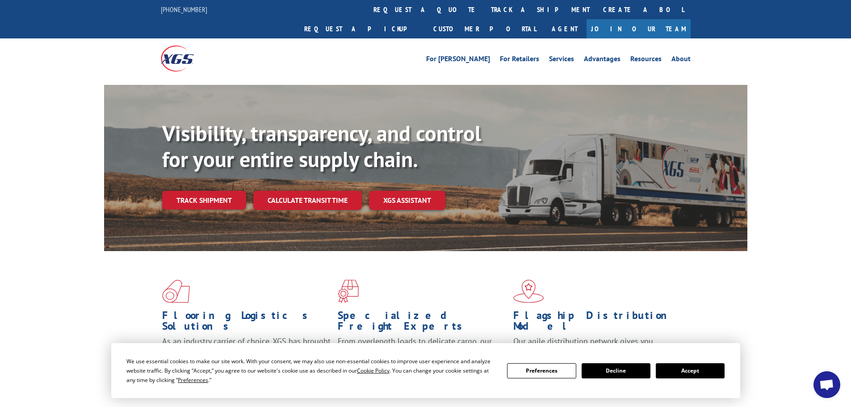 This screenshot has height=407, width=851. Describe the element at coordinates (204, 200) in the screenshot. I see `a: Track shipment` at that location.